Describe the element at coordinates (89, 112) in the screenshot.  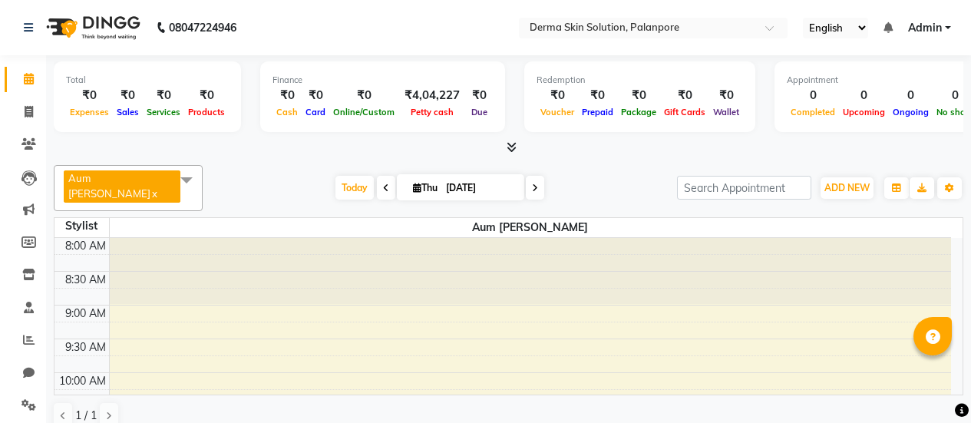
I see `span: Expenses` at that location.